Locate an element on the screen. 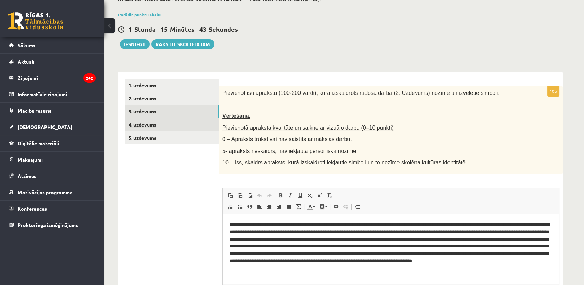 Image resolution: width=584 pixels, height=285 pixels. a: Ievietot/noņemt sarakstu ar aizzīmēm is located at coordinates (240, 207).